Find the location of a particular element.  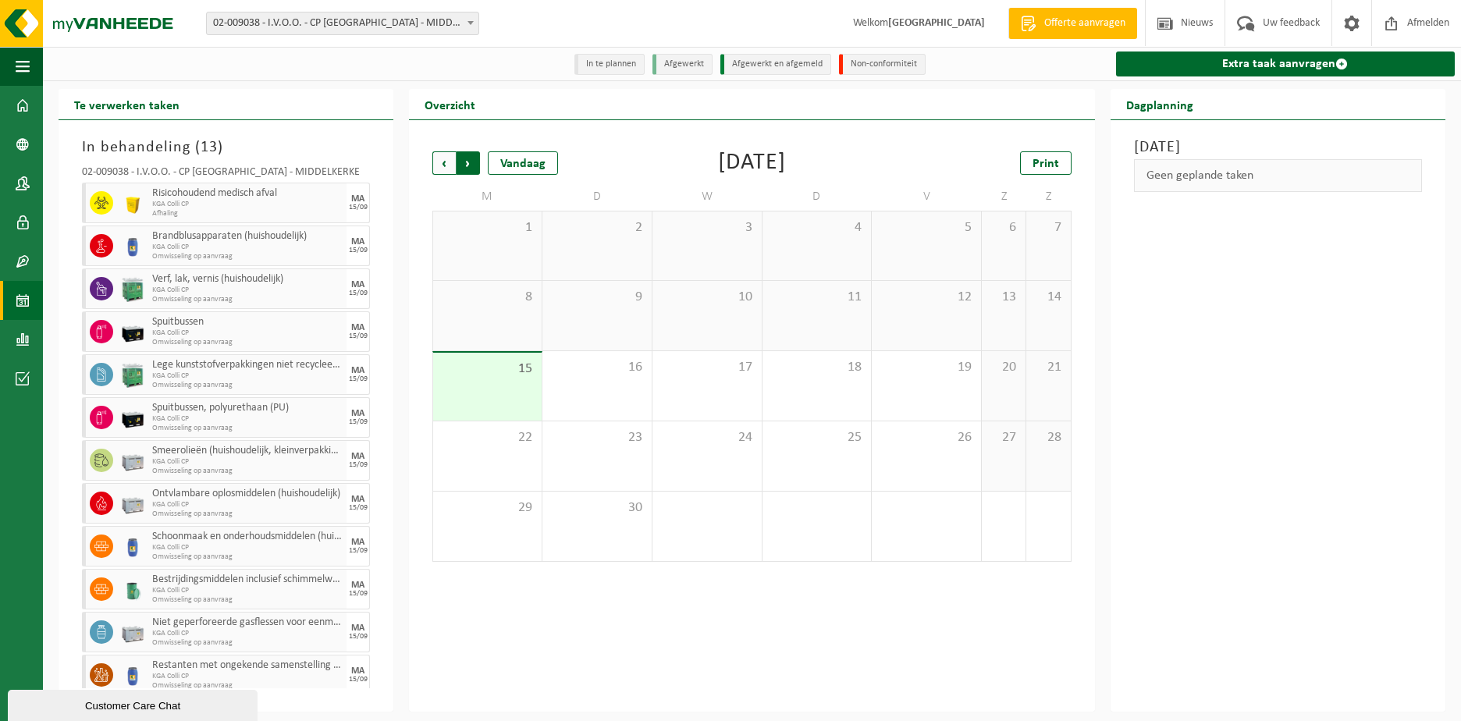

span: 12 is located at coordinates (926, 297).